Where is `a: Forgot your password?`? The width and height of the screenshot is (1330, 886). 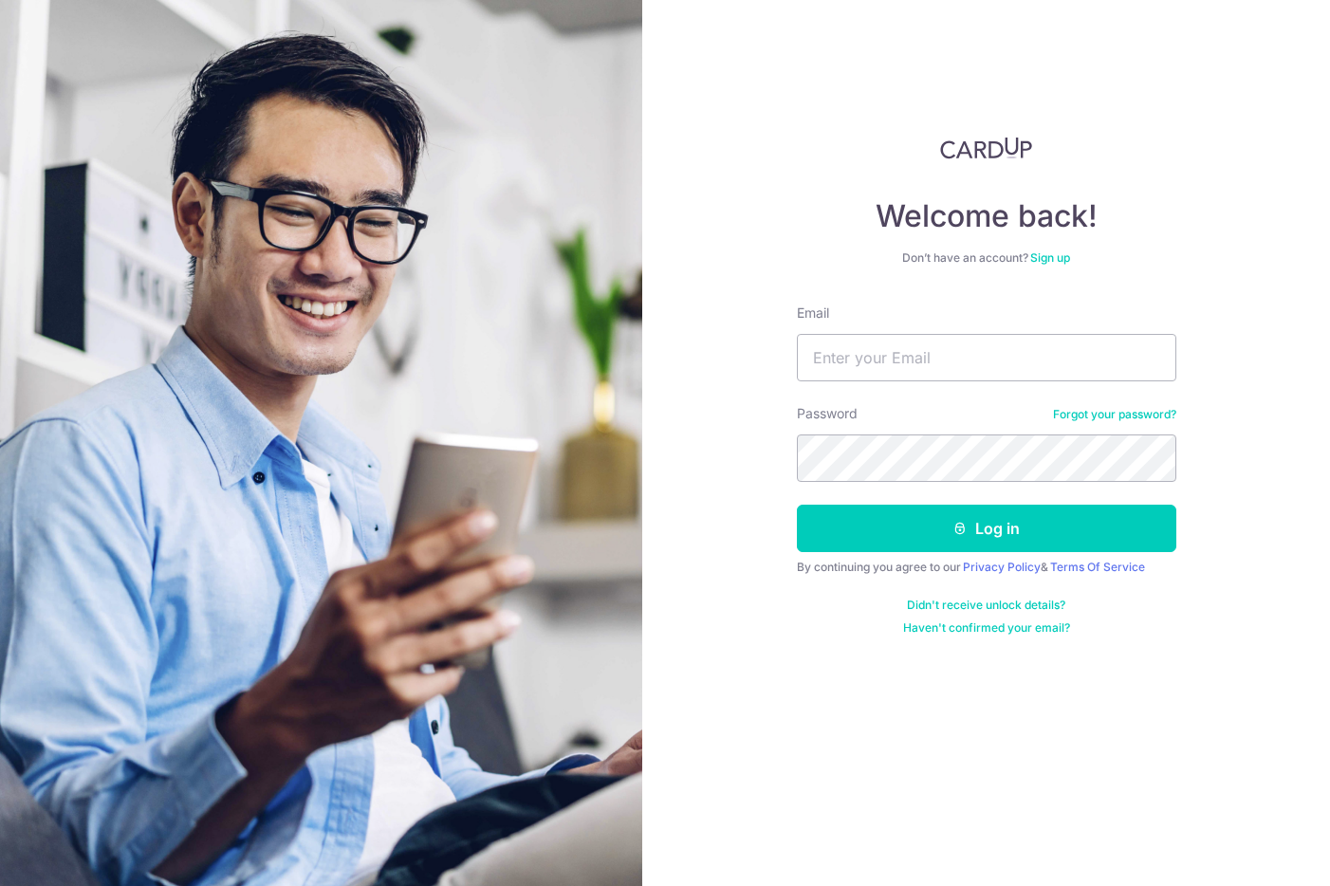 a: Forgot your password? is located at coordinates (1115, 415).